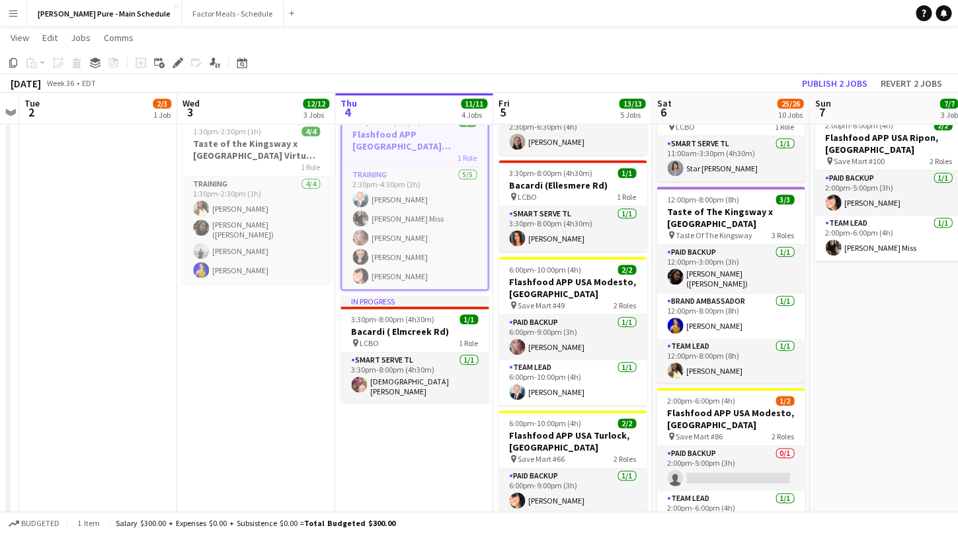 The width and height of the screenshot is (958, 534). What do you see at coordinates (162, 114) in the screenshot?
I see `div: 1 Job` at bounding box center [162, 114].